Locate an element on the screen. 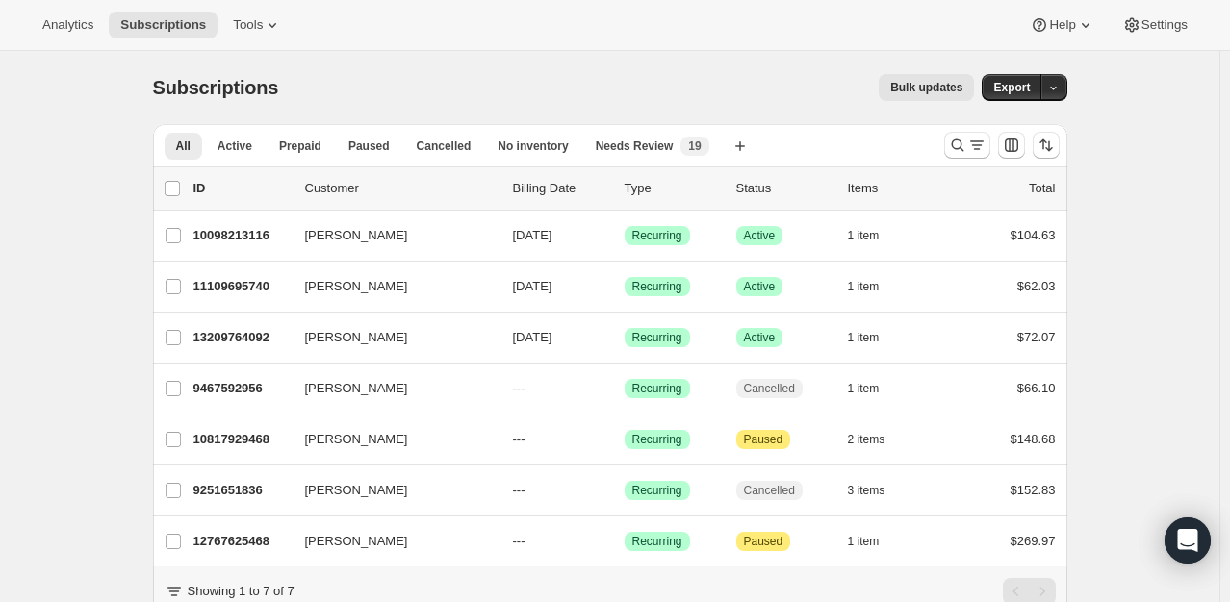 This screenshot has height=602, width=1230. p: 11109695740 is located at coordinates (242, 287).